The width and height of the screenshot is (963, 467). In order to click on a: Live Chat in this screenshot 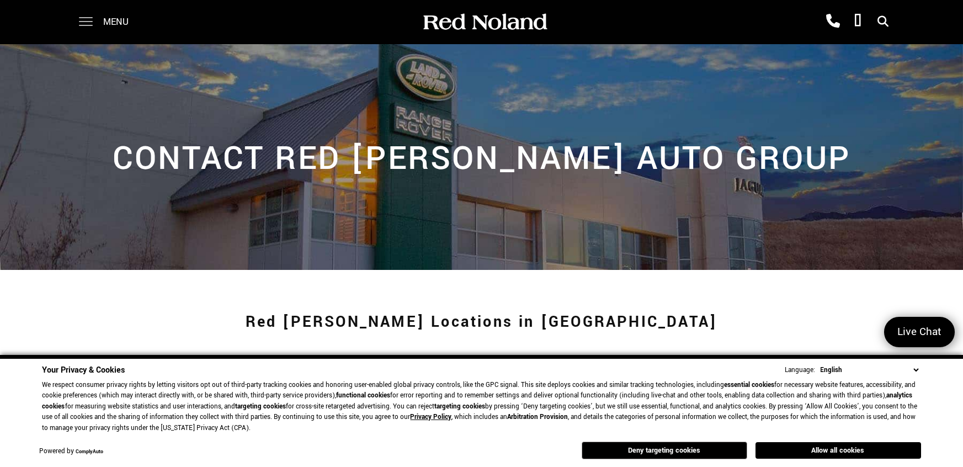, I will do `click(919, 332)`.